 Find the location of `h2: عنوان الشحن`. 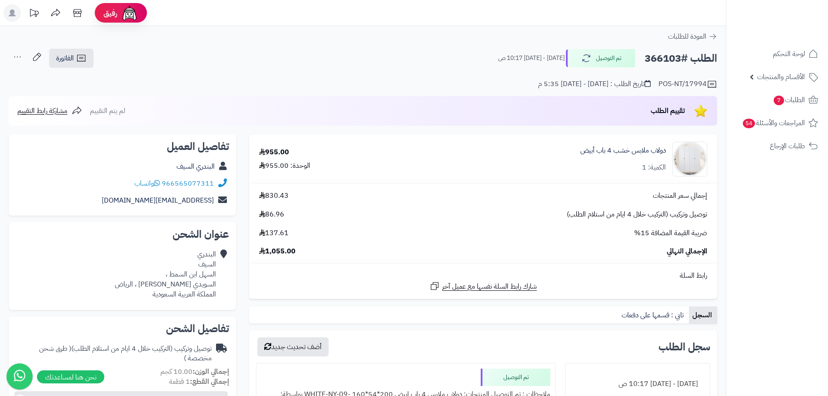

h2: عنوان الشحن is located at coordinates (122, 234).